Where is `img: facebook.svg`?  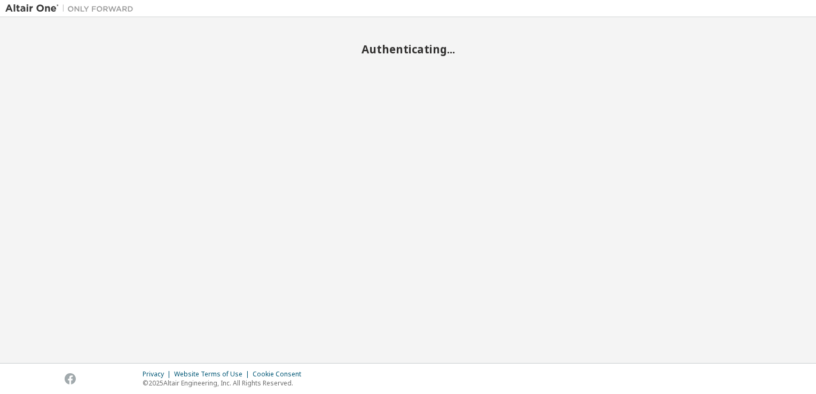 img: facebook.svg is located at coordinates (70, 379).